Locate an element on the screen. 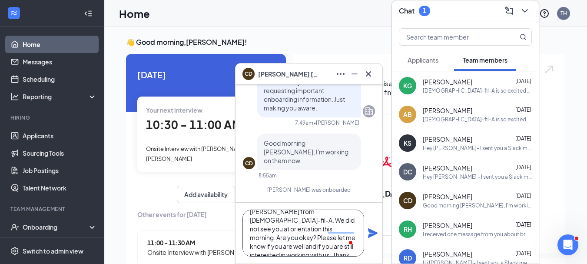 This screenshot has width=587, height=264. svg: ComposeMessage is located at coordinates (509, 11).